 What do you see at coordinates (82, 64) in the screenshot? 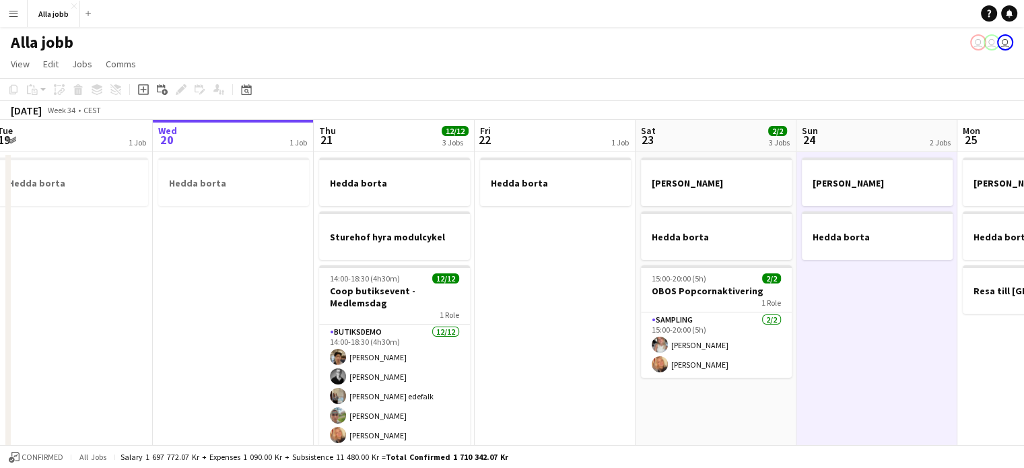
I see `span: Jobs` at bounding box center [82, 64].